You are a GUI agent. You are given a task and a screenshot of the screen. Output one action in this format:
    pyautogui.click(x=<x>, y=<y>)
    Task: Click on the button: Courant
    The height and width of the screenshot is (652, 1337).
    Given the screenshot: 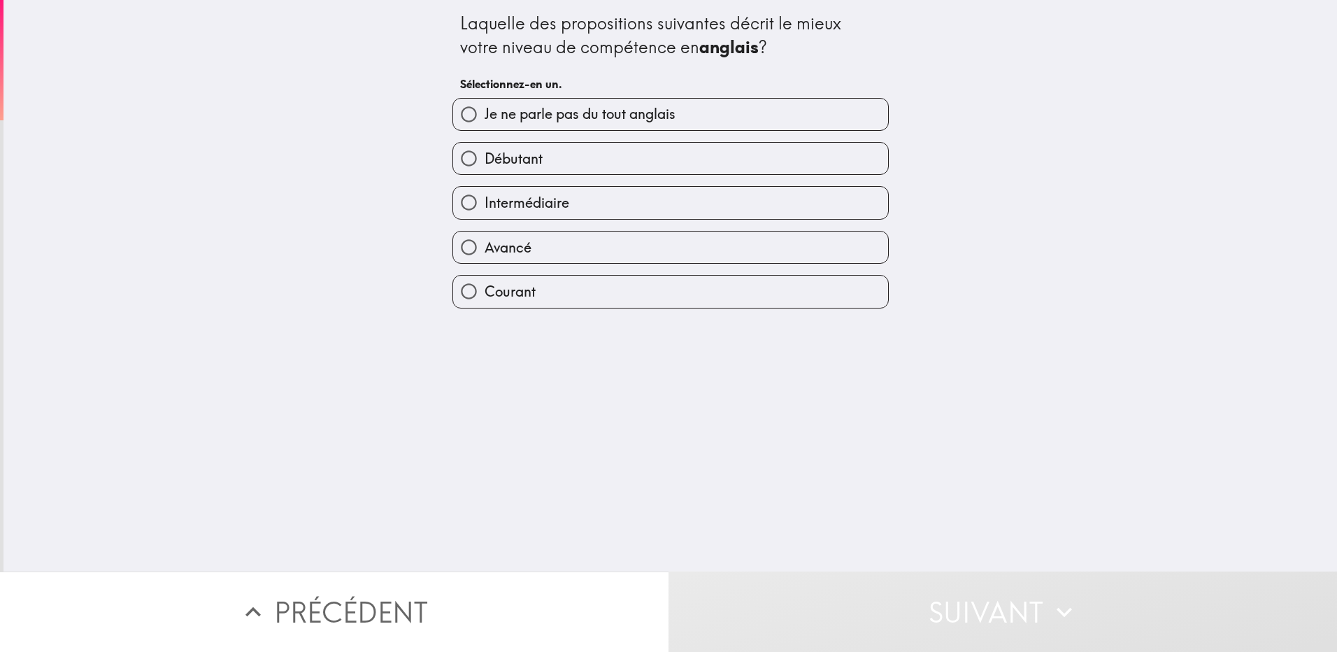 What is the action you would take?
    pyautogui.click(x=671, y=291)
    